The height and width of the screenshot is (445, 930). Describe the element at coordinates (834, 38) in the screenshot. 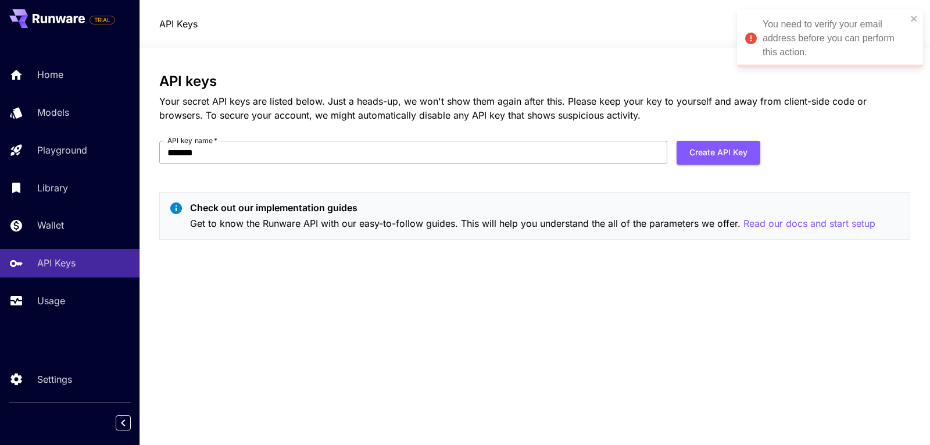

I see `div: You need to verify your email address before you can perform this action.` at that location.